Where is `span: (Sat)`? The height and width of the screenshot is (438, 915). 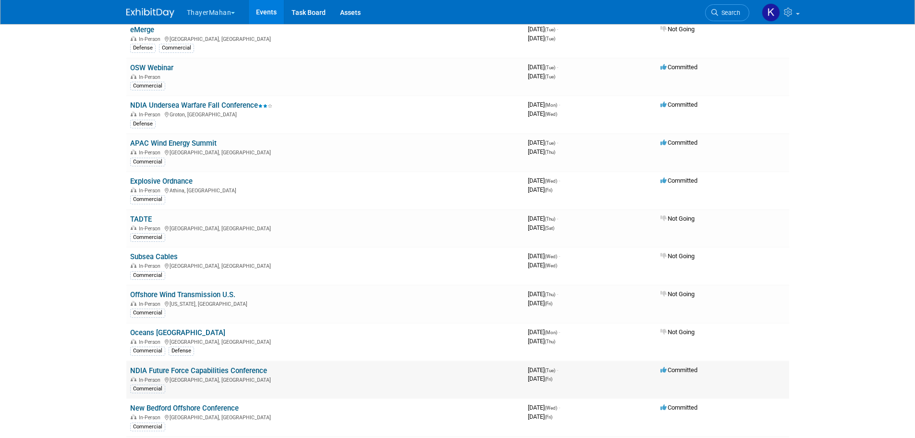
span: (Sat) is located at coordinates (550, 228).